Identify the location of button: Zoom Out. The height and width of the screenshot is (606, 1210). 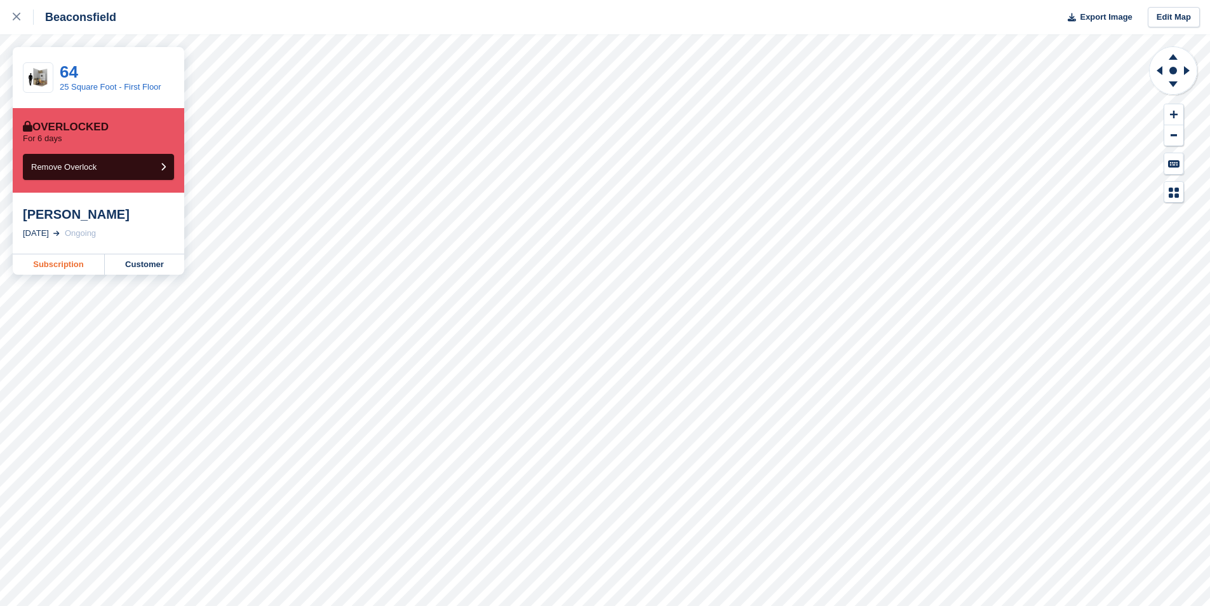
(1174, 135).